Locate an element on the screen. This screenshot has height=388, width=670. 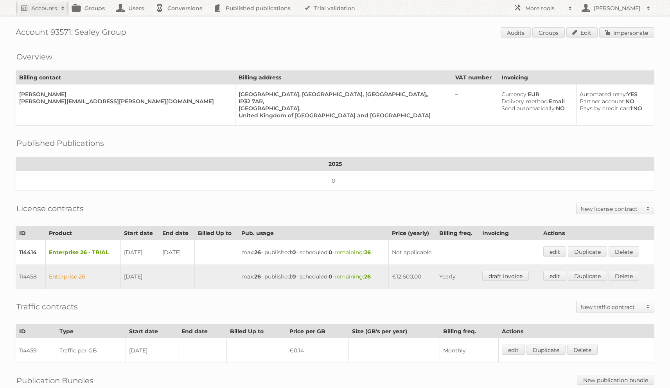
th: Price (yearly) is located at coordinates (412, 233).